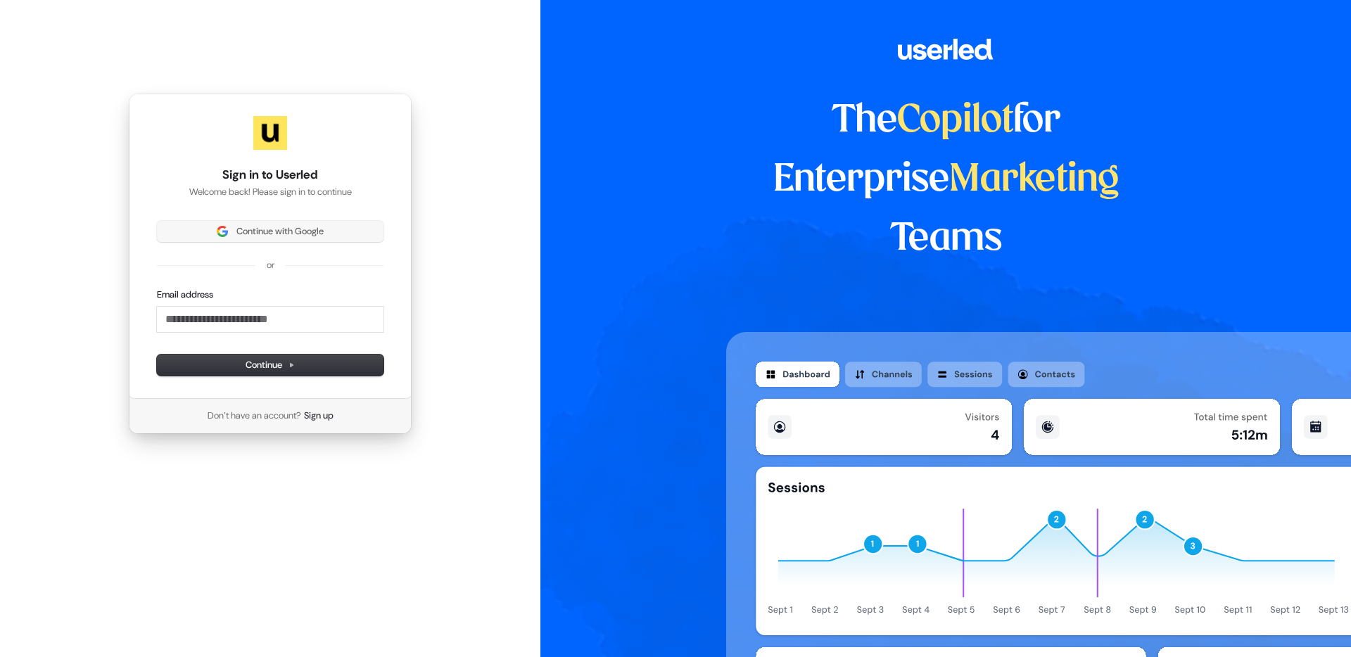 Image resolution: width=1351 pixels, height=657 pixels. Describe the element at coordinates (319, 416) in the screenshot. I see `a: Sign up` at that location.